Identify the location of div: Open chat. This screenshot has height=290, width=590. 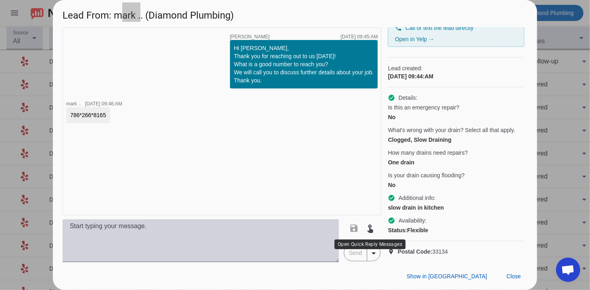
(568, 269).